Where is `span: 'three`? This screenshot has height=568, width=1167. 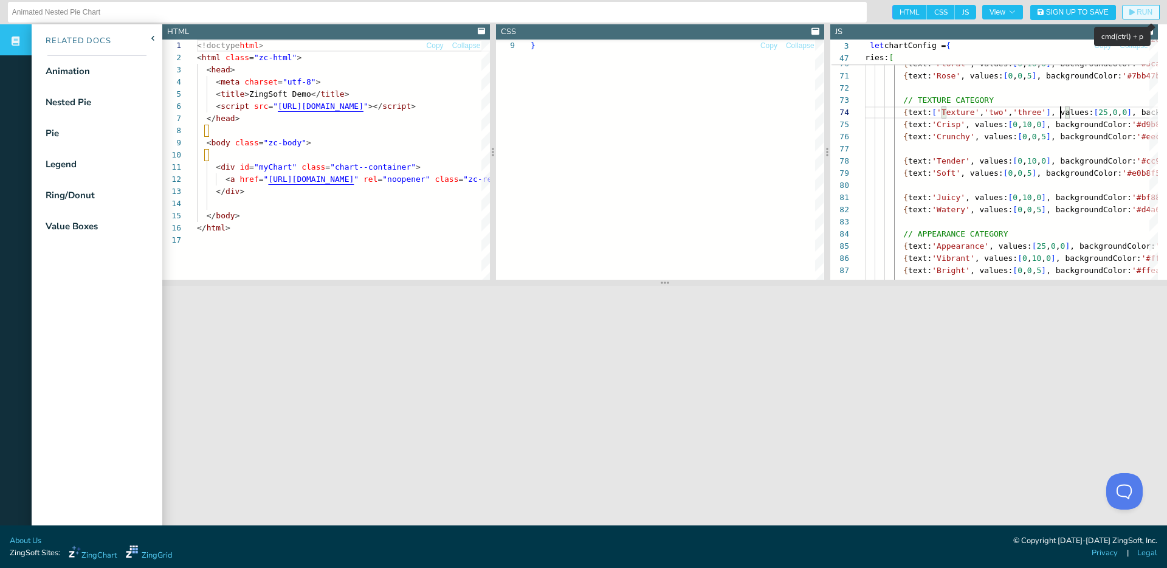
span: 'three is located at coordinates (1026, 112).